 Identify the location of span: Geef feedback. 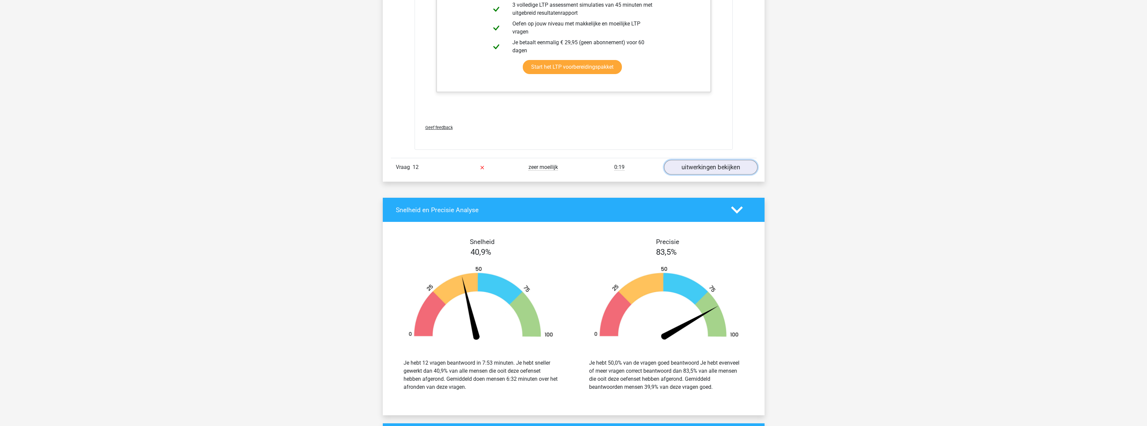
(439, 127).